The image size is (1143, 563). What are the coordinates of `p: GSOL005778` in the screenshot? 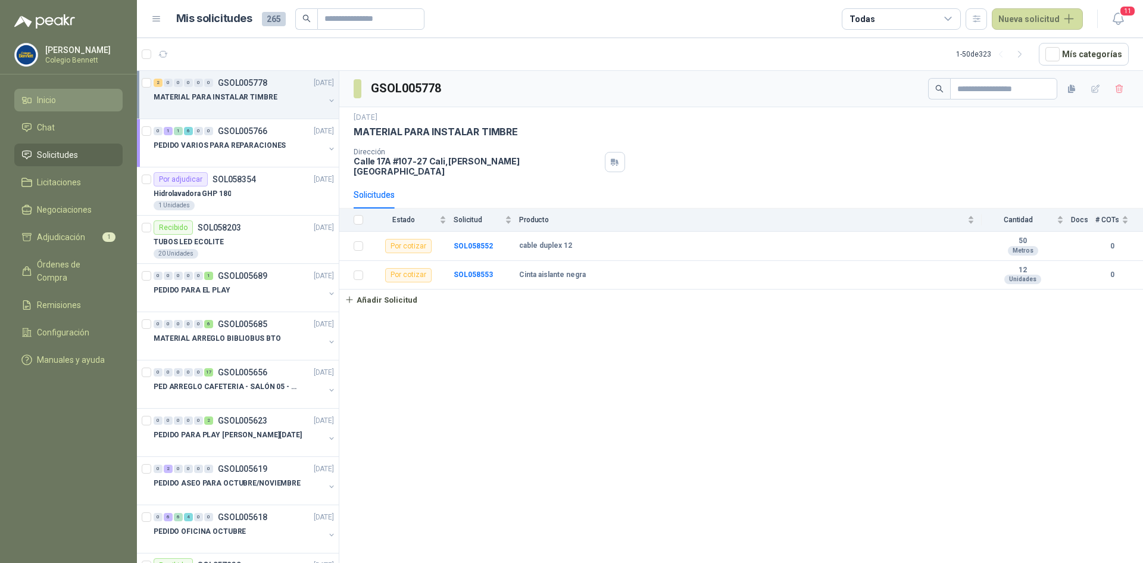 It's located at (242, 83).